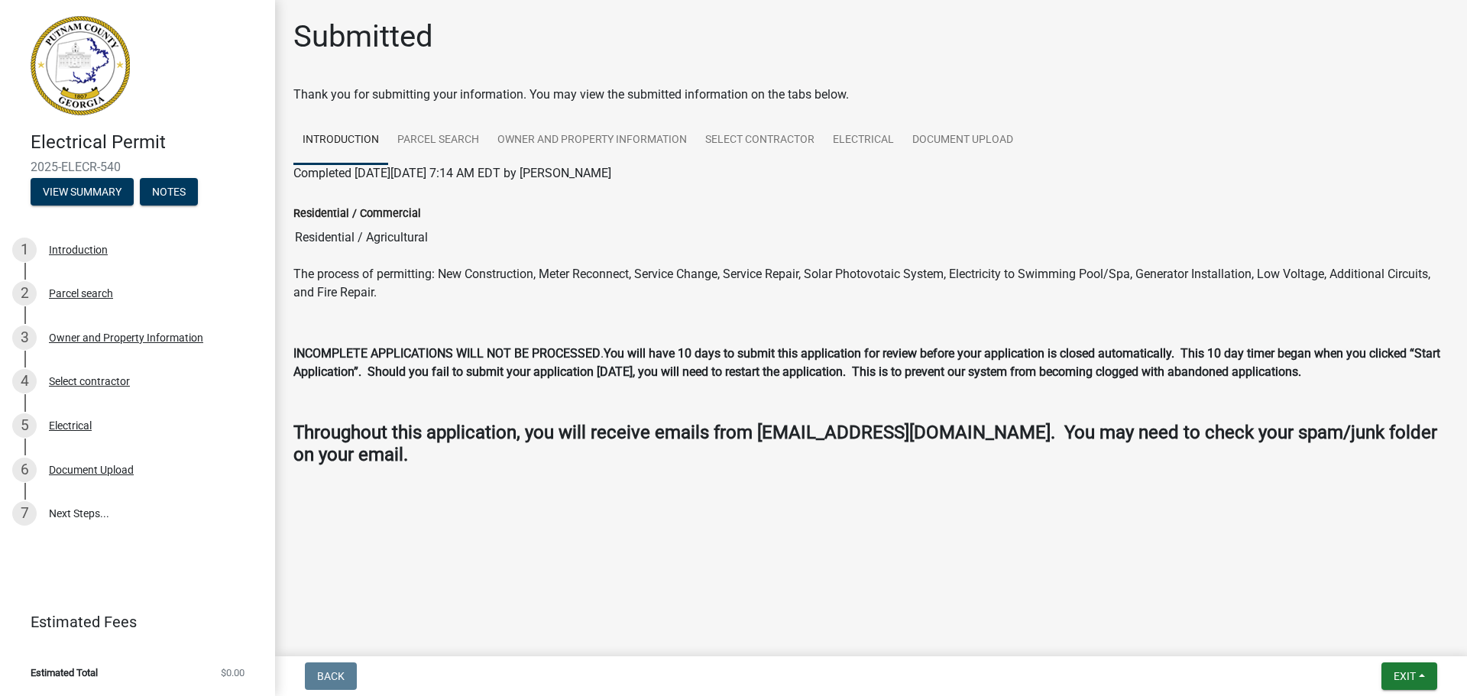  I want to click on label: Residential / Commercial, so click(357, 214).